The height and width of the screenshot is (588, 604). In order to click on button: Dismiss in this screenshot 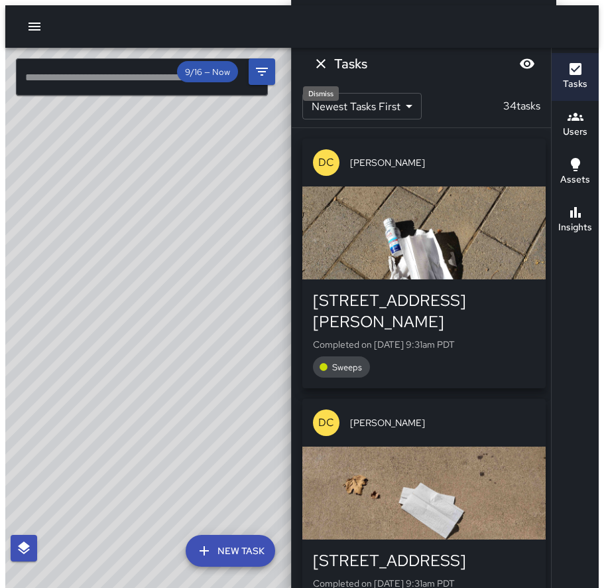, I will do `click(321, 64)`.